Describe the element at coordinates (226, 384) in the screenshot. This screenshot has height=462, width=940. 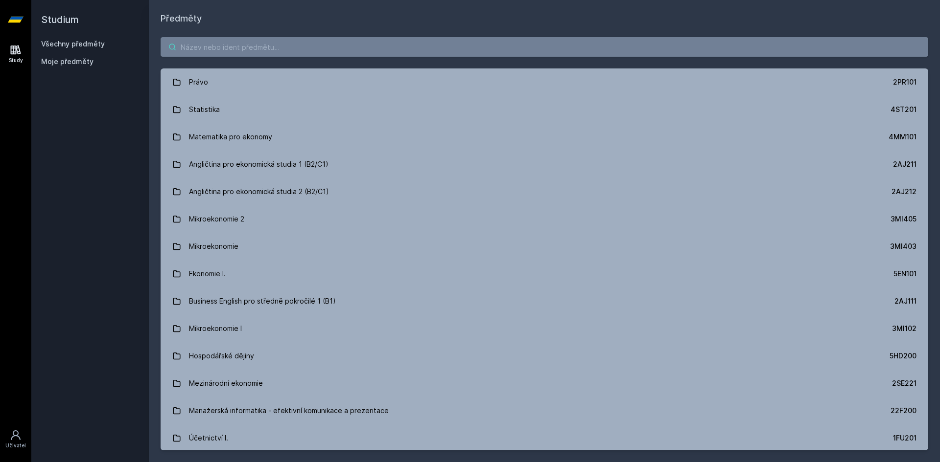
I see `div: Mezinárodní ekonomie` at that location.